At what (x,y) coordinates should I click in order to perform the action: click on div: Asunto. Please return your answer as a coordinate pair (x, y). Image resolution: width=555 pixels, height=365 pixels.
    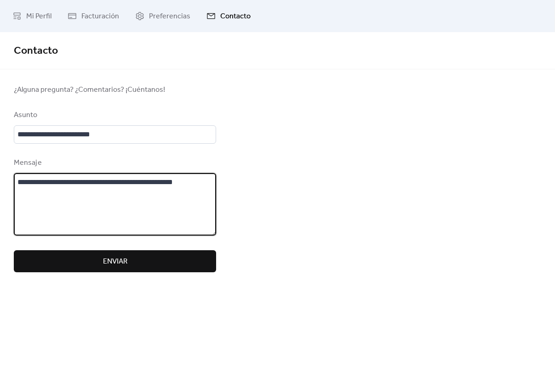
    Looking at the image, I should click on (114, 115).